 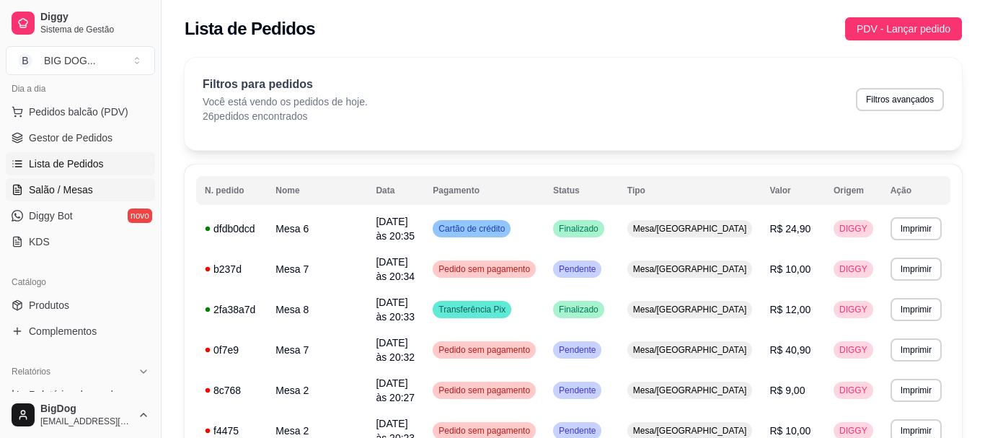 What do you see at coordinates (790, 309) in the screenshot?
I see `span: R$ 12,00` at bounding box center [790, 309].